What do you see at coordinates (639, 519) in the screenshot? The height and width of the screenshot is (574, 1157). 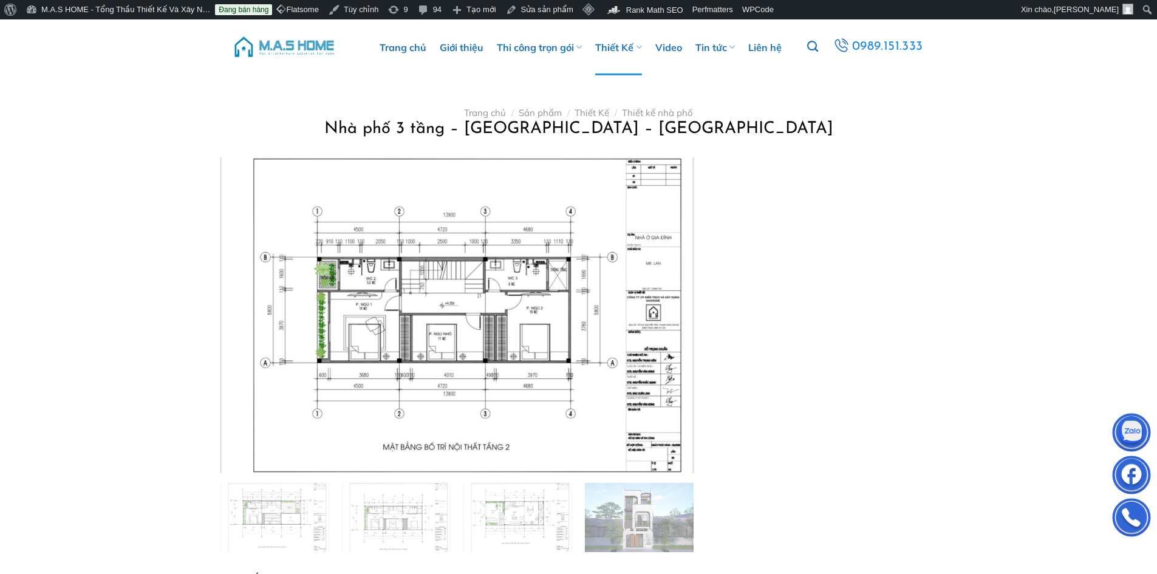 I see `img: Nhà phố 3 tầng - Anh Sang - Hà Nội 12` at bounding box center [639, 519].